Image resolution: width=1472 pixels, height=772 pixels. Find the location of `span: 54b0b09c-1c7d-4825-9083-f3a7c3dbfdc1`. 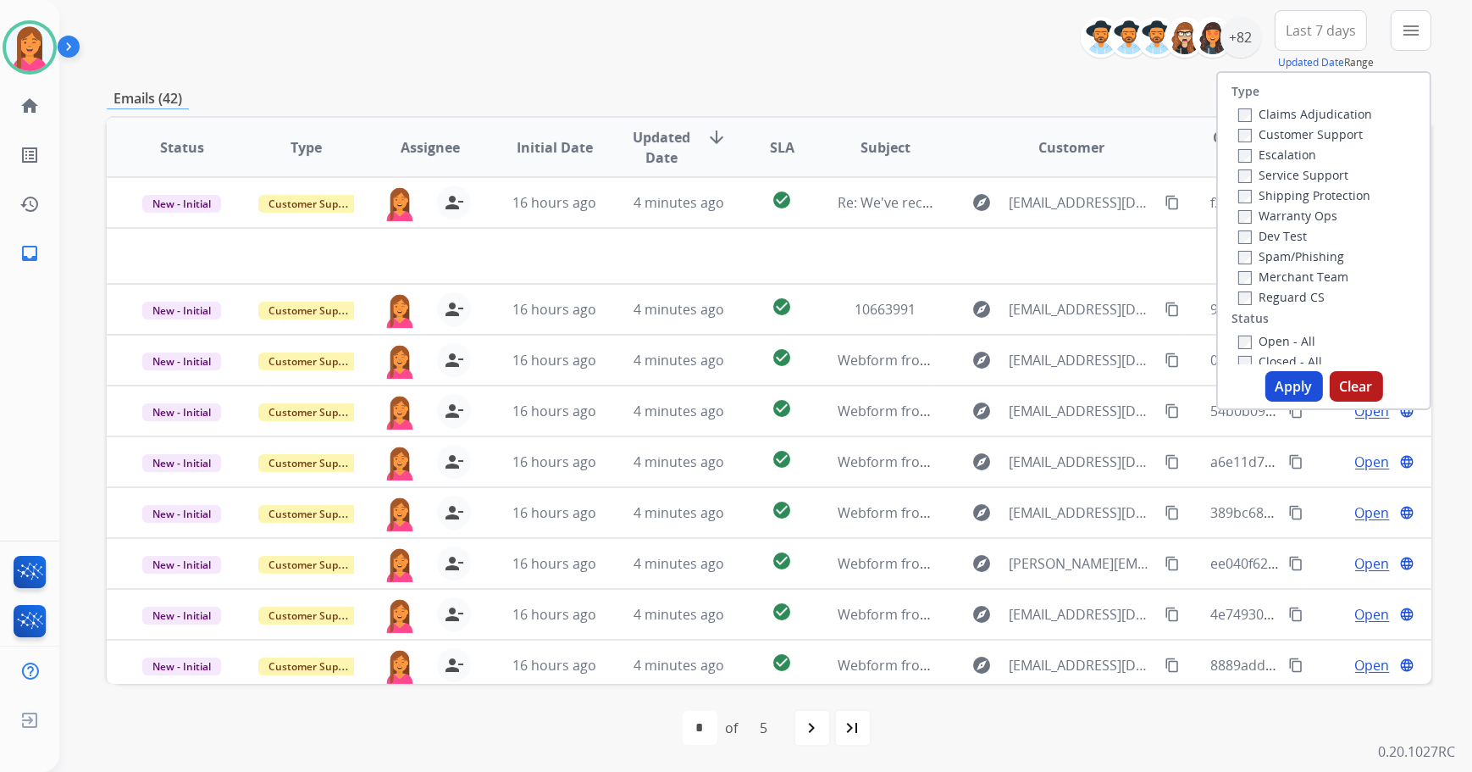

span: 54b0b09c-1c7d-4825-9083-f3a7c3dbfdc1 is located at coordinates (1338, 411).